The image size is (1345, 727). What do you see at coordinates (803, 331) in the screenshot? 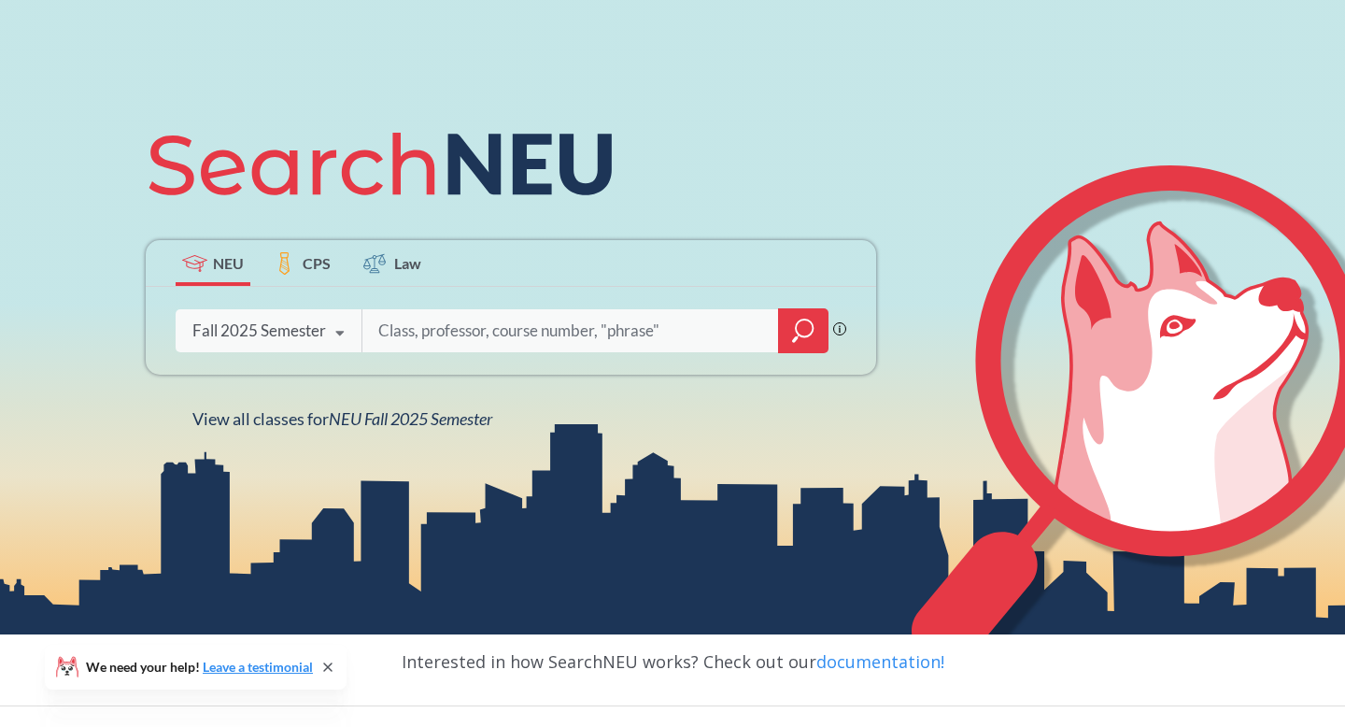
I see `div: magnifying glass` at bounding box center [803, 331].